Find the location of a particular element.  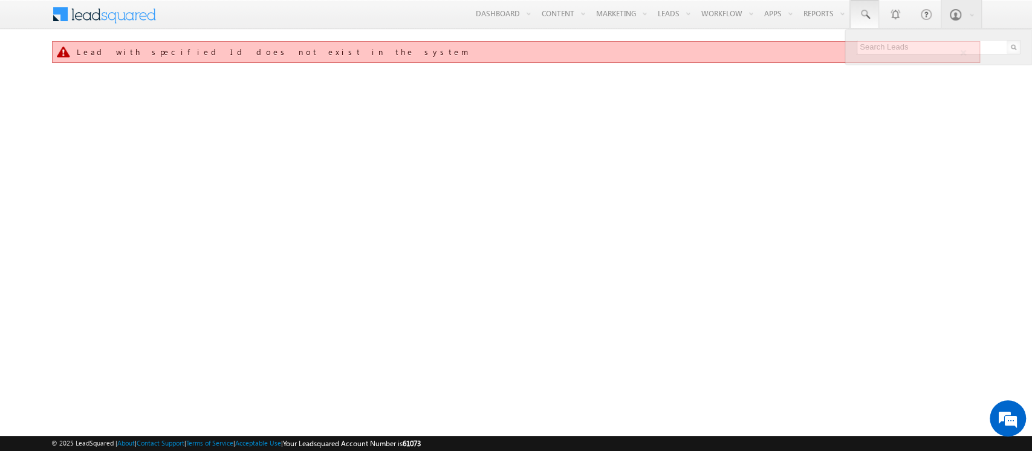

span: 61073 is located at coordinates (412, 443).